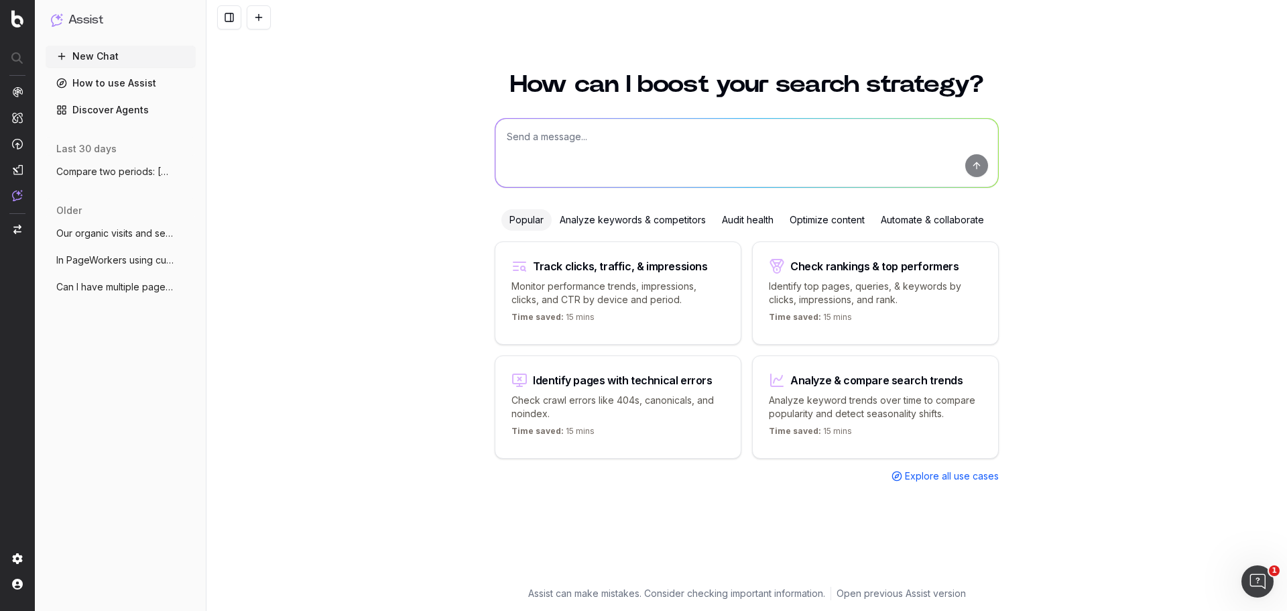 This screenshot has height=611, width=1287. I want to click on span: last 30 days, so click(86, 149).